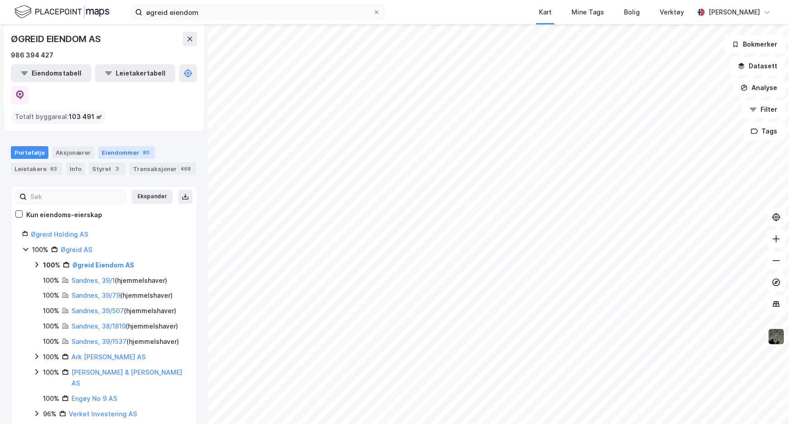  I want to click on div: Kun eiendoms-eierskap, so click(64, 215).